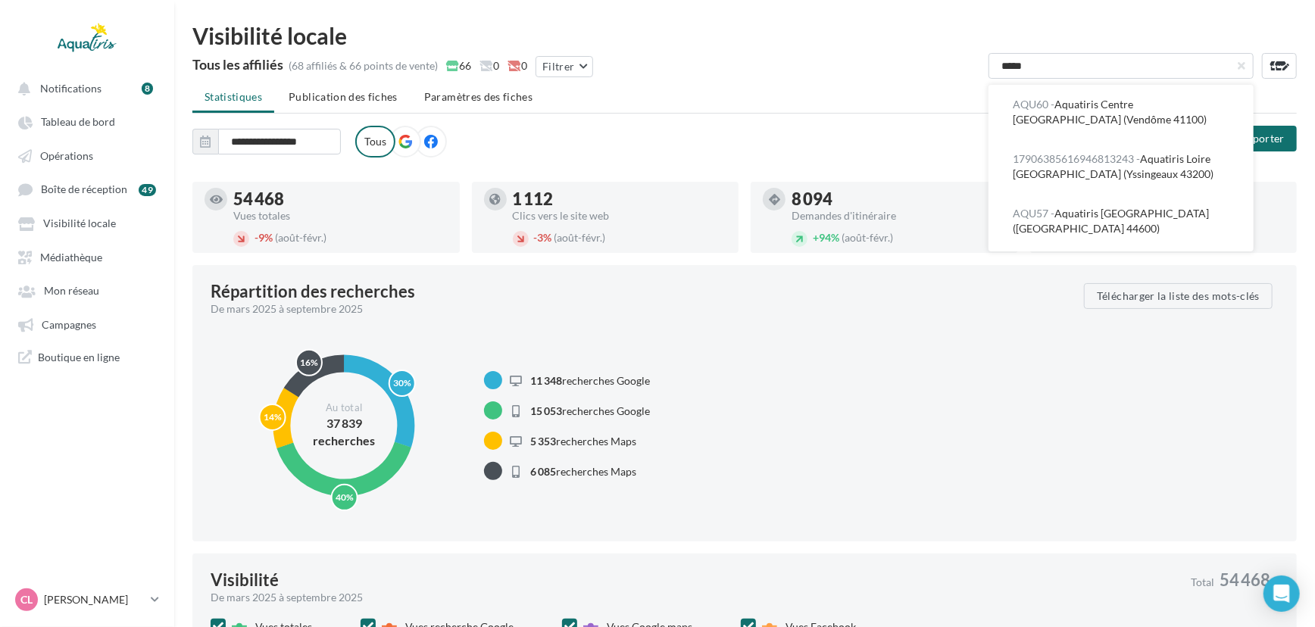 The image size is (1315, 627). Describe the element at coordinates (70, 88) in the screenshot. I see `span: Notifications` at that location.